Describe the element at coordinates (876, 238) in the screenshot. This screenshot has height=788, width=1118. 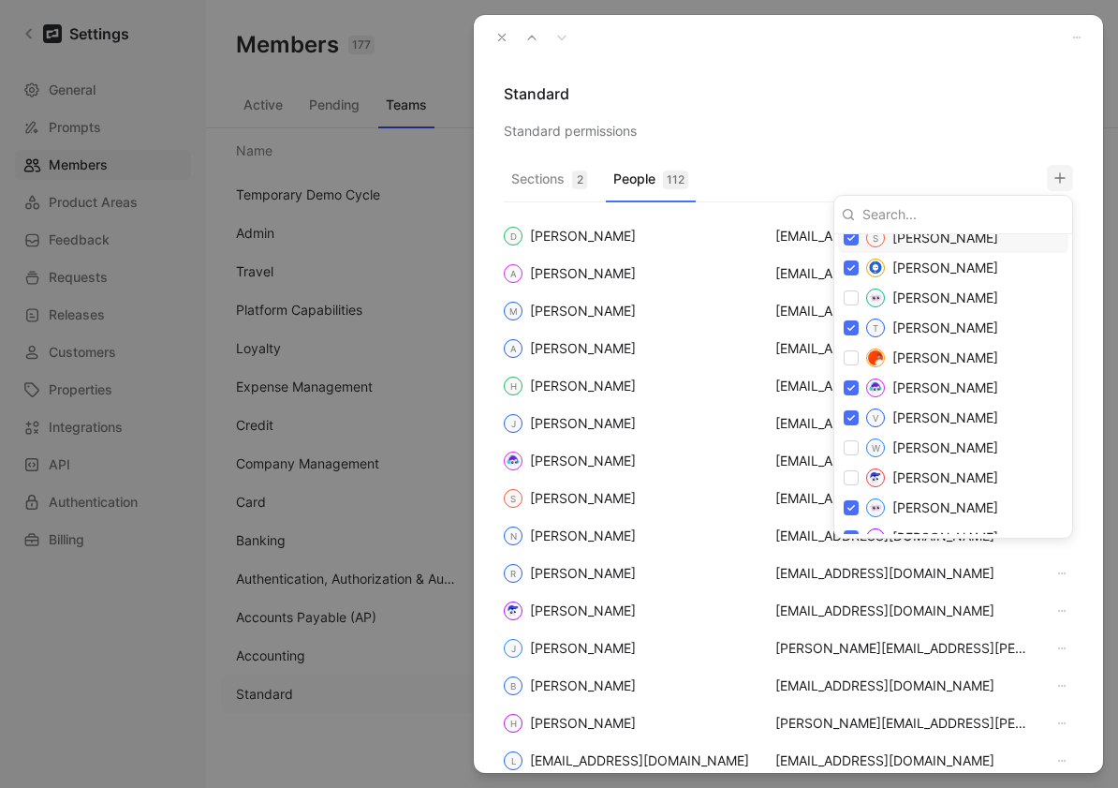
I see `text: S` at that location.